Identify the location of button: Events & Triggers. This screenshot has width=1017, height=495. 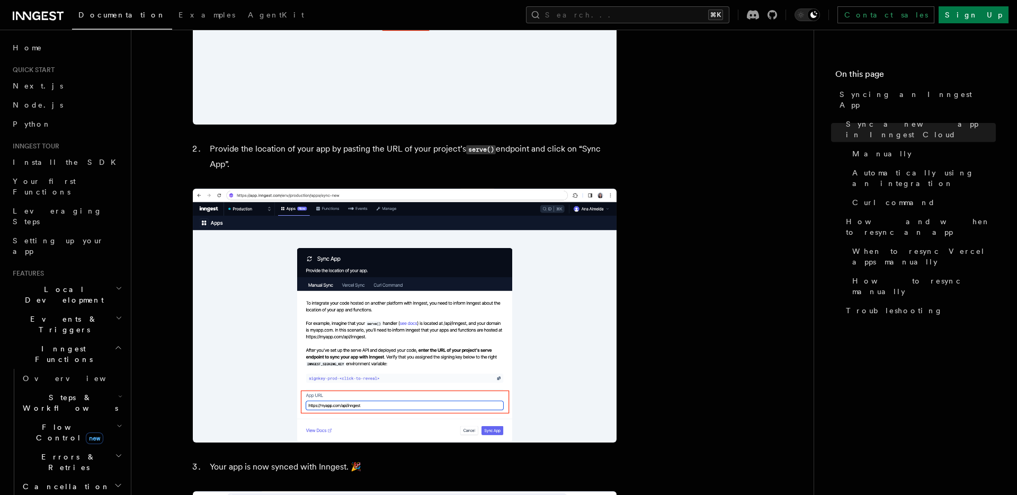
(66, 324).